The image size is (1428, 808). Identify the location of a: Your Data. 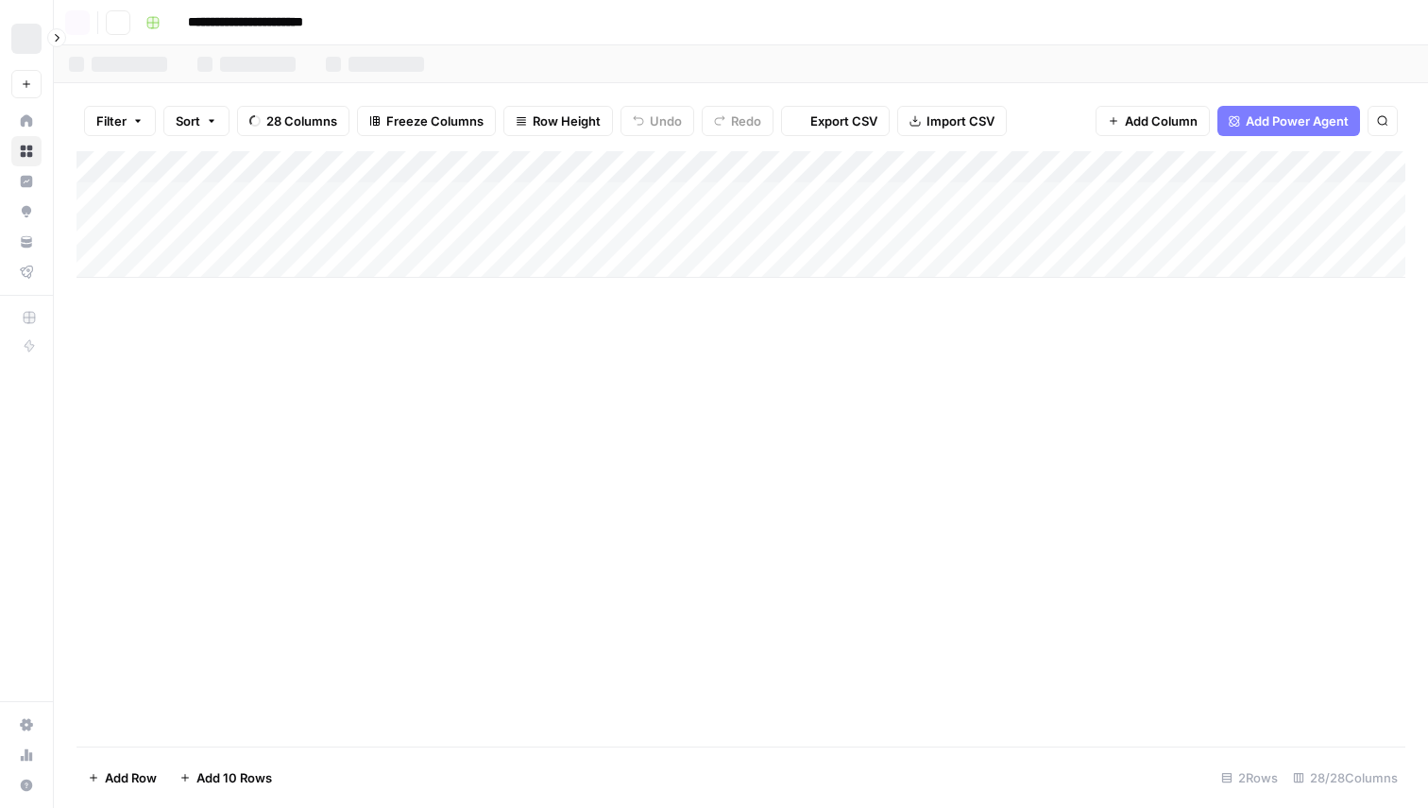
(26, 242).